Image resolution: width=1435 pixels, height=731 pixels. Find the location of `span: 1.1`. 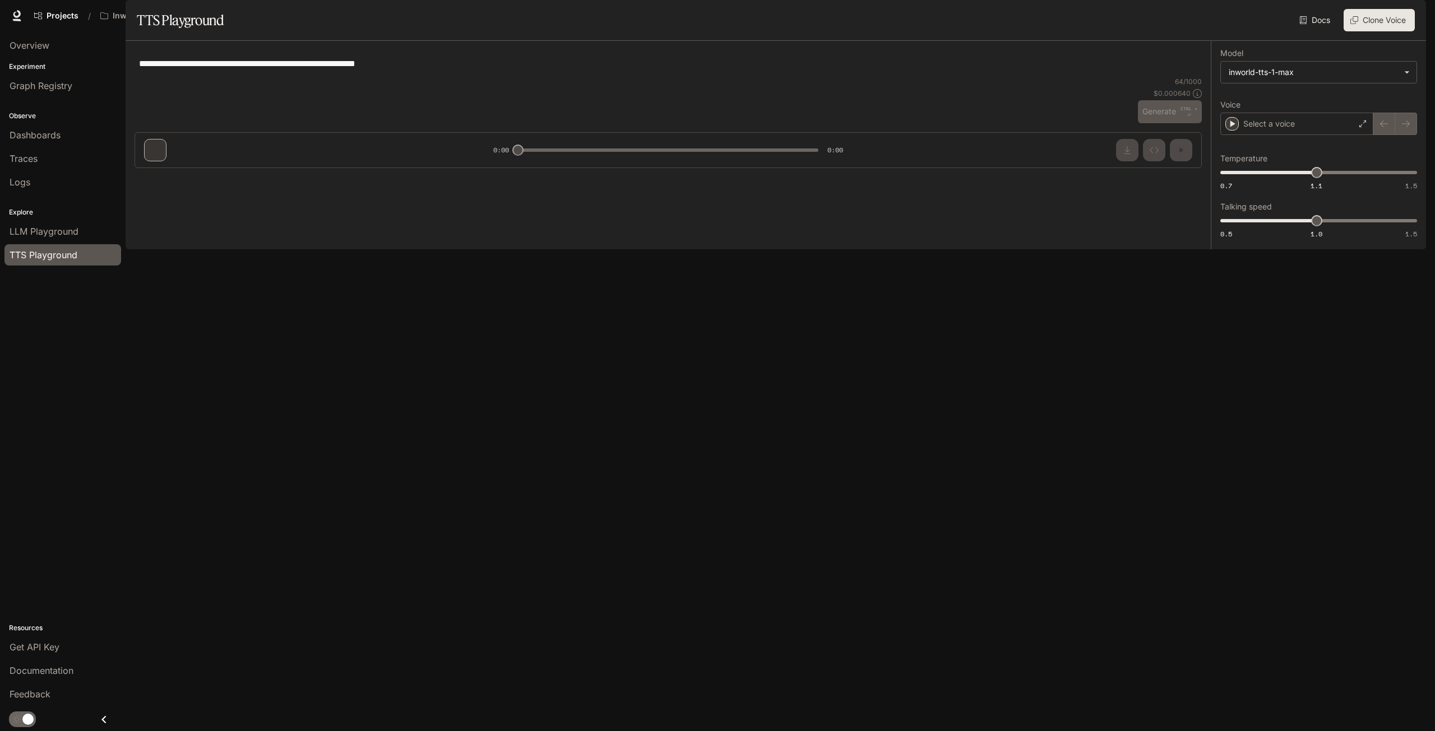

span: 1.1 is located at coordinates (1316, 186).